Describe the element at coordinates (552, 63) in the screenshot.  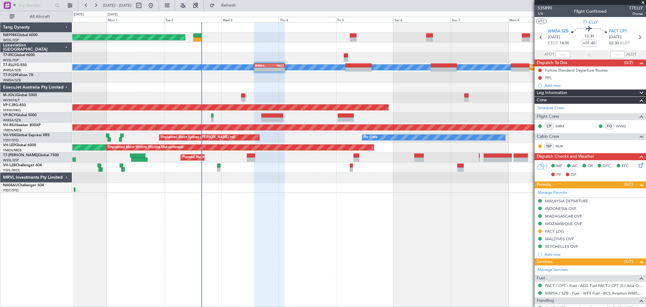
I see `span: Dispatch To-Dos` at that location.